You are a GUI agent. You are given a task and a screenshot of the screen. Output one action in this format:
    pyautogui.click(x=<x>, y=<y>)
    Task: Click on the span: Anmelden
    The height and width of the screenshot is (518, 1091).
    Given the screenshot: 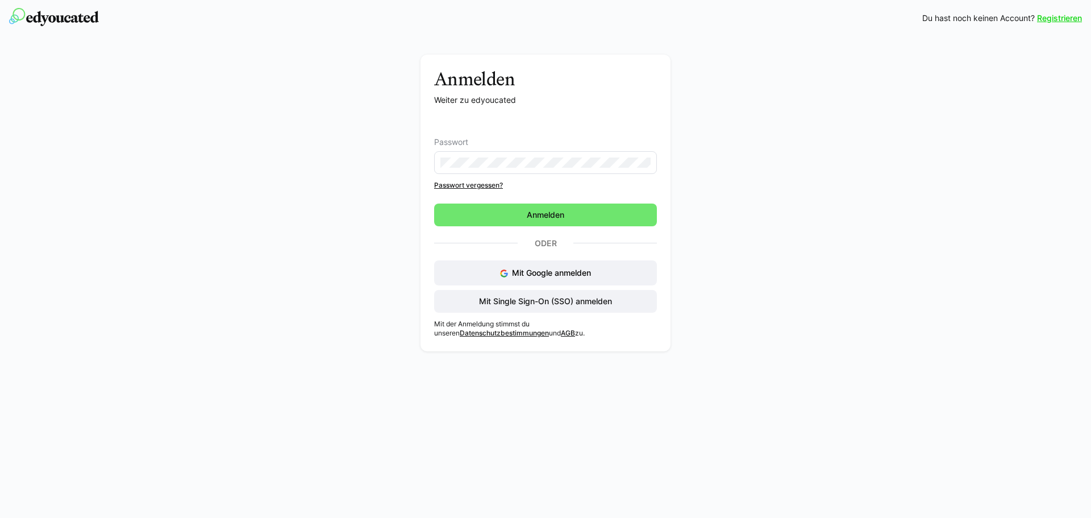 What is the action you would take?
    pyautogui.click(x=545, y=215)
    